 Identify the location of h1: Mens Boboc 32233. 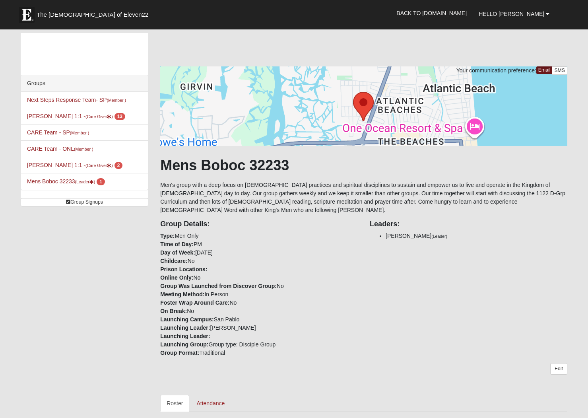
(364, 165).